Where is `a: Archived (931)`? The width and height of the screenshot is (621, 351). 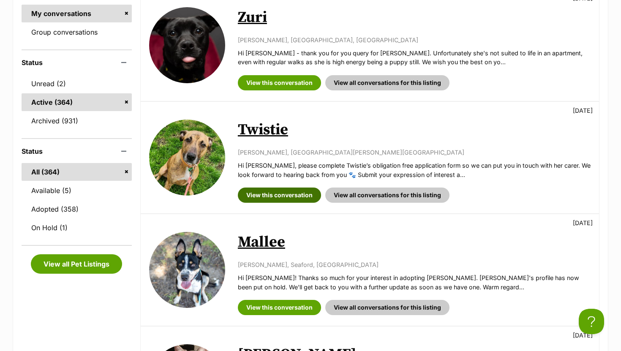 a: Archived (931) is located at coordinates (76, 121).